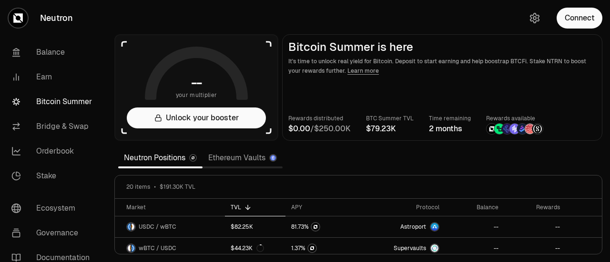  What do you see at coordinates (434, 249) in the screenshot?
I see `img: Supervaults` at bounding box center [434, 249].